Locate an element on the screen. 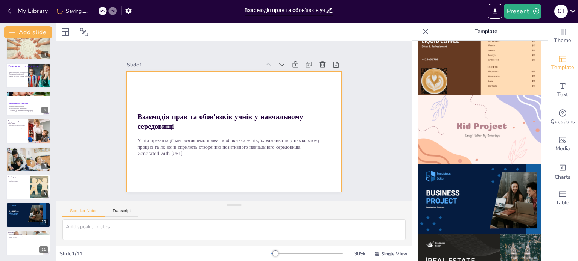  div: Slide 1 / 11 is located at coordinates (165, 254).